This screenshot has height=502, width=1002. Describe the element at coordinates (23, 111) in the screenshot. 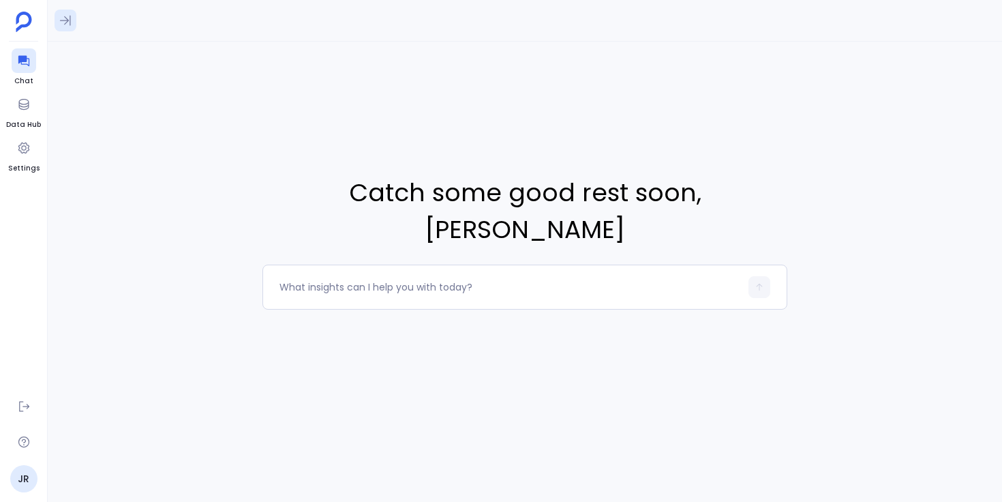

I see `a: Data Hub` at that location.